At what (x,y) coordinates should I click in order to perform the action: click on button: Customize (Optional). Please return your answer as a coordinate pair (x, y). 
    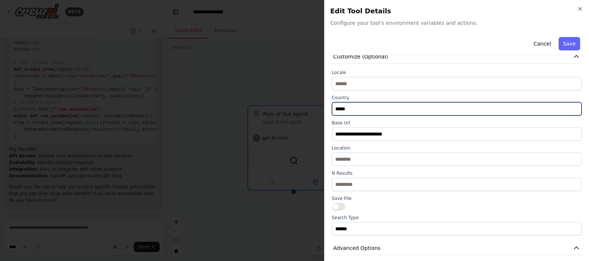
    Looking at the image, I should click on (457, 57).